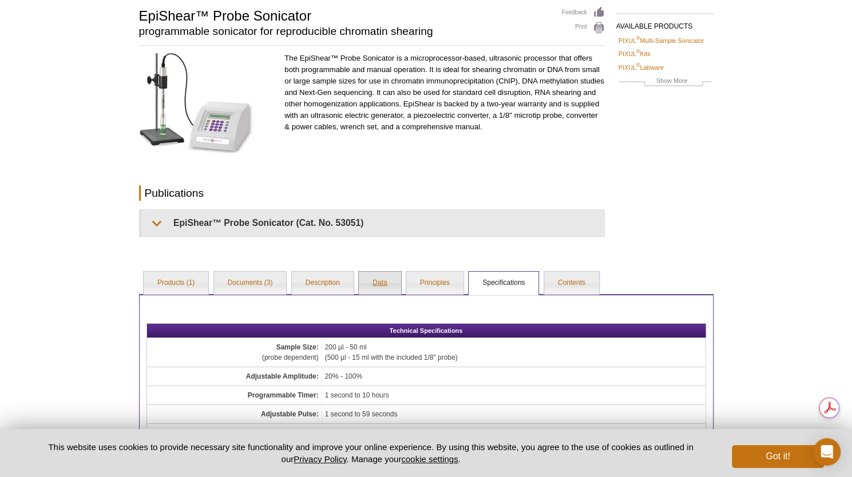 The width and height of the screenshot is (852, 477). What do you see at coordinates (514, 352) in the screenshot?
I see `td: 200 µl - 50 ml (500 µl - 15 ml with the included 1/8" probe)` at bounding box center [514, 352].